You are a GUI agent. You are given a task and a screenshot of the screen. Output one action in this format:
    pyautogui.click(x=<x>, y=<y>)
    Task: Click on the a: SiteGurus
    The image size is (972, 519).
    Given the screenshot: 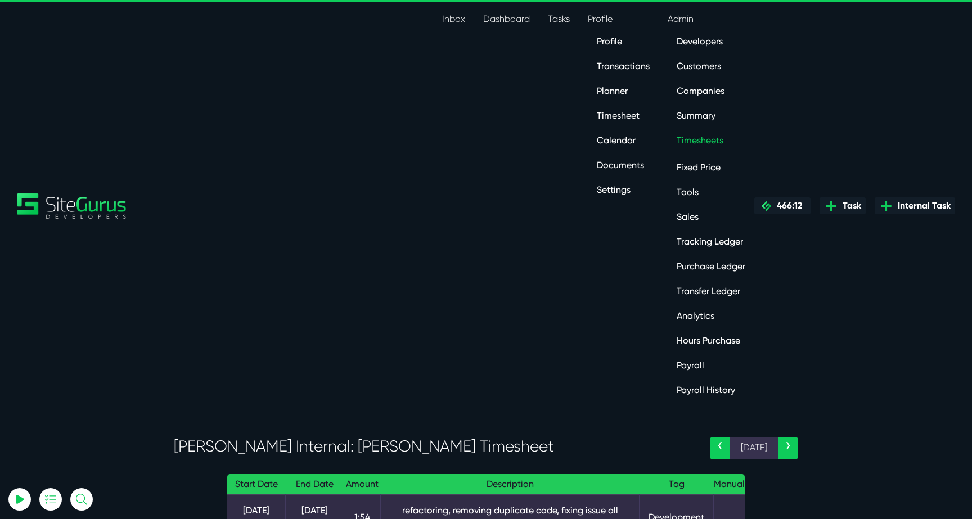 What is the action you would take?
    pyautogui.click(x=72, y=206)
    